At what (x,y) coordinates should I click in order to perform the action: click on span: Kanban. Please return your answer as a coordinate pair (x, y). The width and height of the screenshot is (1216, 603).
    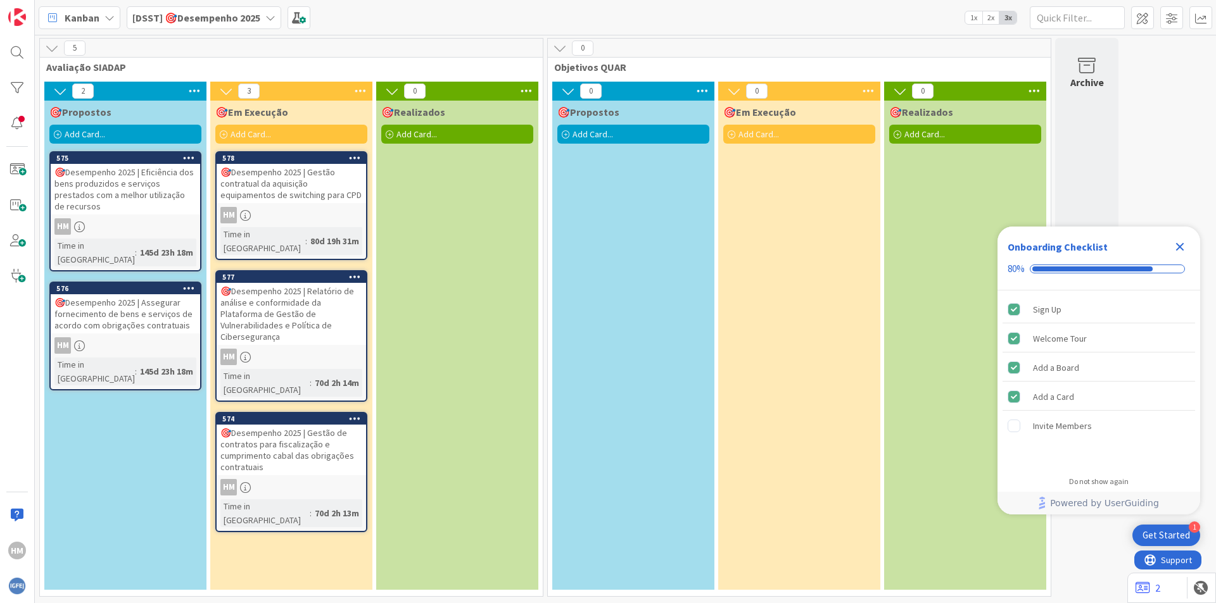
    Looking at the image, I should click on (82, 18).